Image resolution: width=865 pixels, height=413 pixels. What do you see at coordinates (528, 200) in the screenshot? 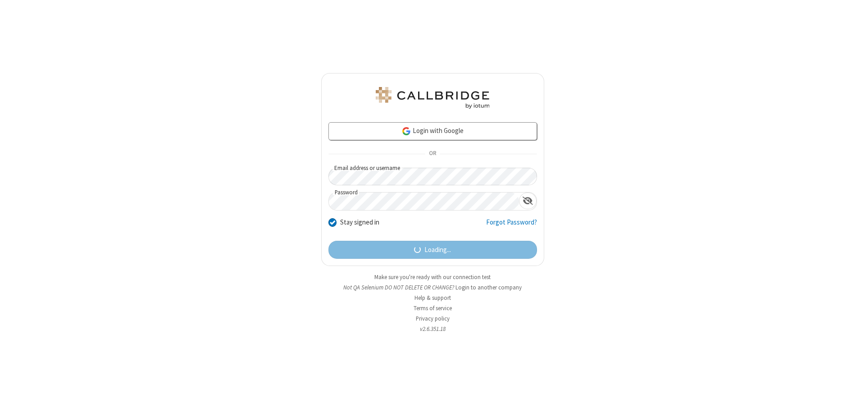
I see `div: Show password` at bounding box center [528, 200].